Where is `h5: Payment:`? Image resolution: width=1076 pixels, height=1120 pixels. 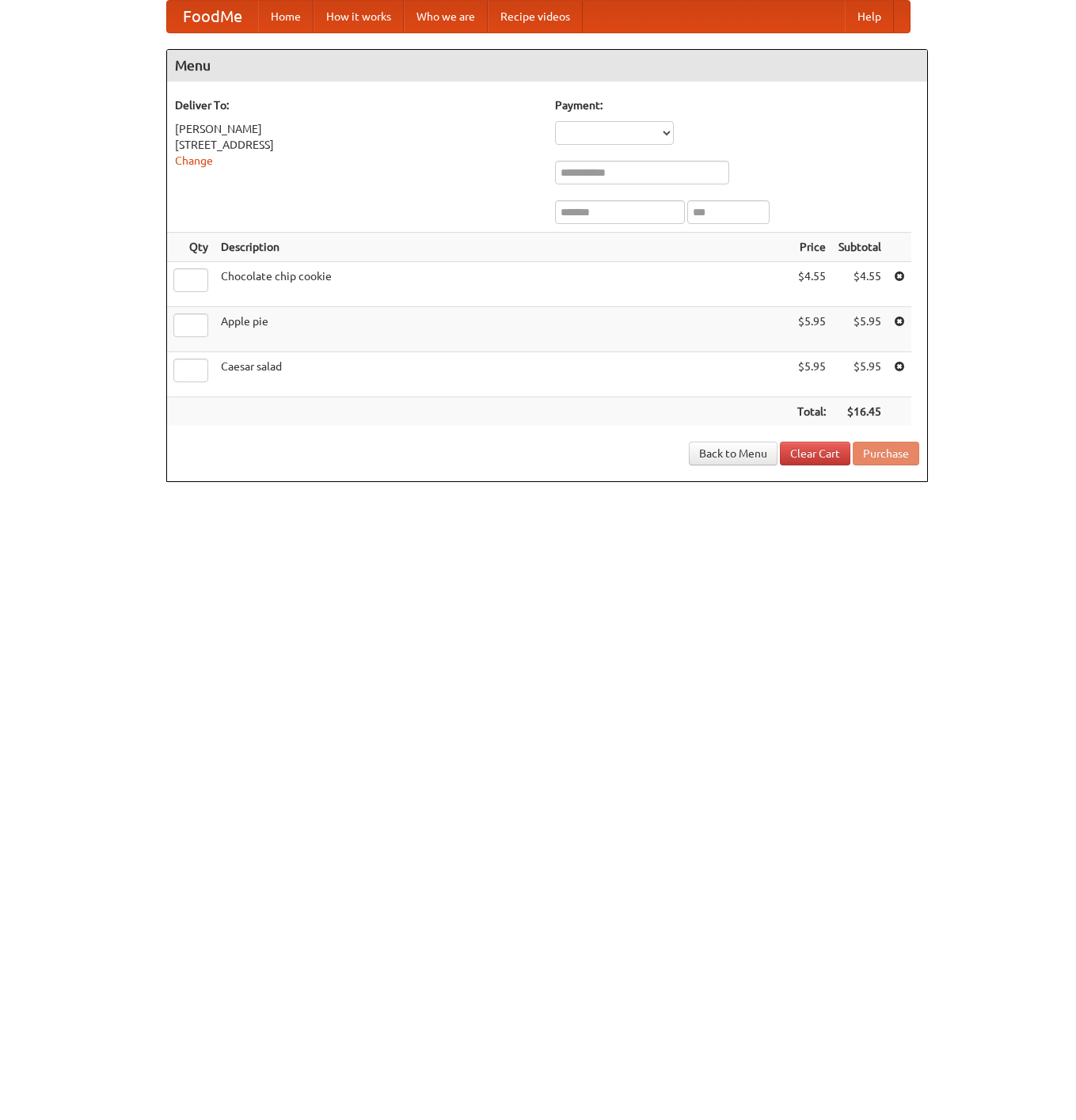
h5: Payment: is located at coordinates (737, 105).